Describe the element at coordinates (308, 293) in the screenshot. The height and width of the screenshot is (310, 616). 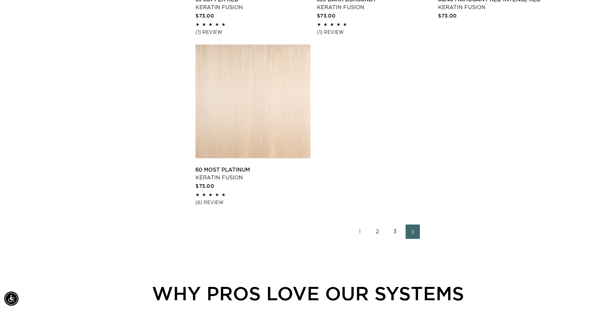
I see `div: WHY PROS LOVE OUR SYSTEMS` at that location.